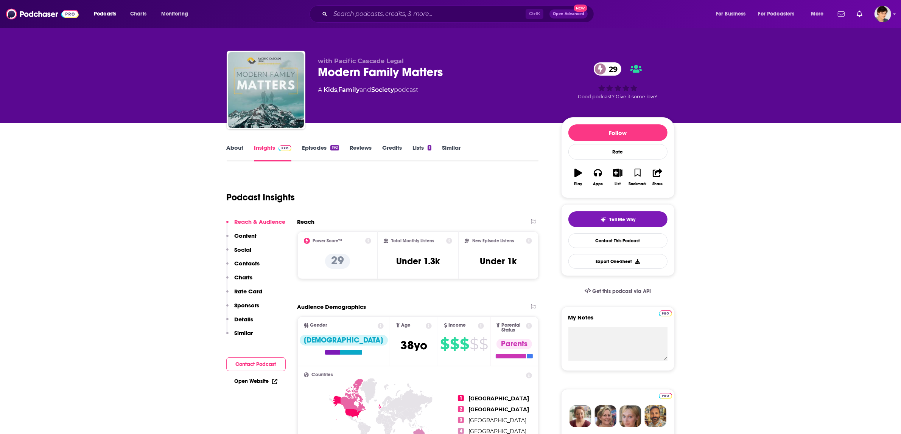 This screenshot has width=901, height=434. I want to click on button: Apps, so click(598, 177).